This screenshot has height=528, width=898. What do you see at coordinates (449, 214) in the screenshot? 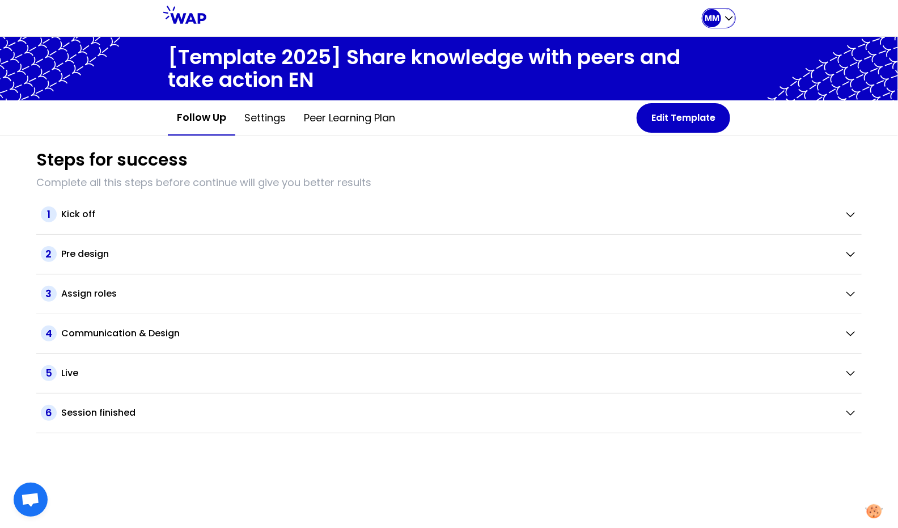
I see `button: 1Kick off` at bounding box center [449, 214].